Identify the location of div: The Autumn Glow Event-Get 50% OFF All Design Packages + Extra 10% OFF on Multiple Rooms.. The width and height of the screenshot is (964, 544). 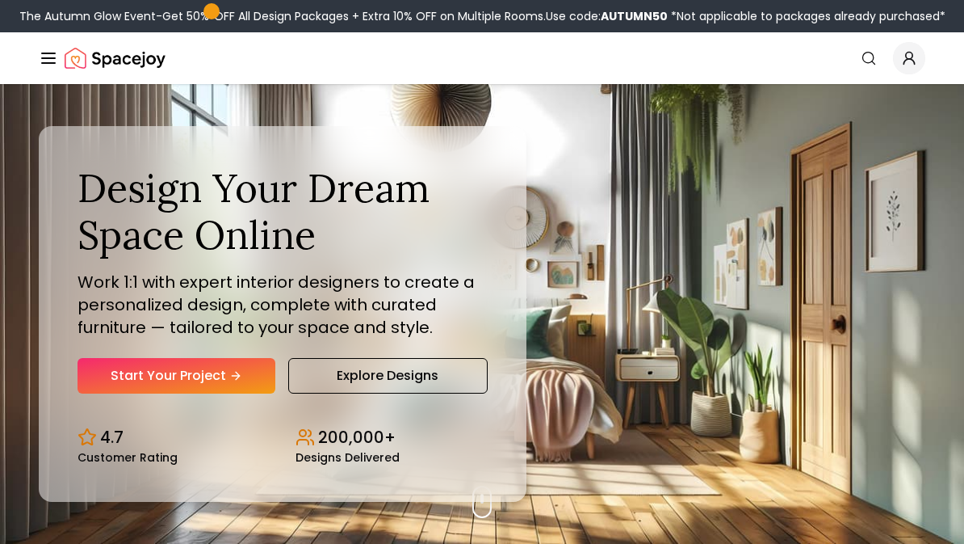
(482, 16).